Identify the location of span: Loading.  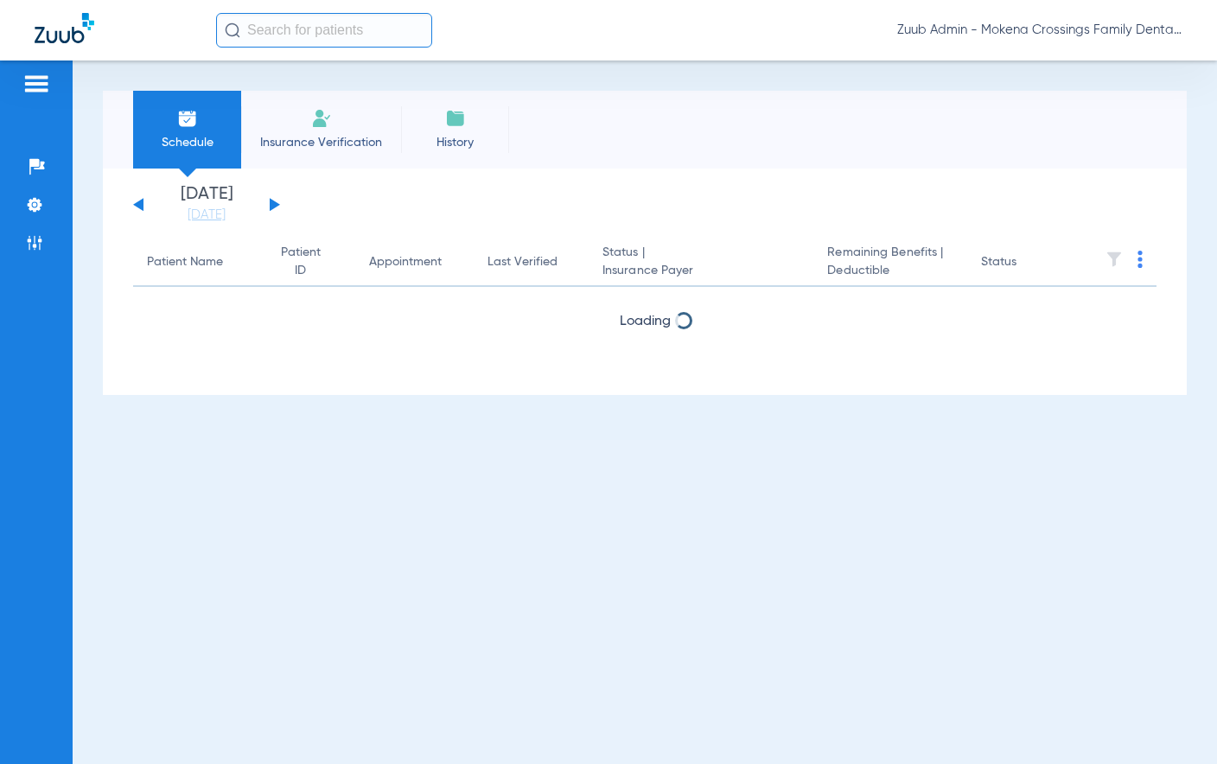
(645, 322).